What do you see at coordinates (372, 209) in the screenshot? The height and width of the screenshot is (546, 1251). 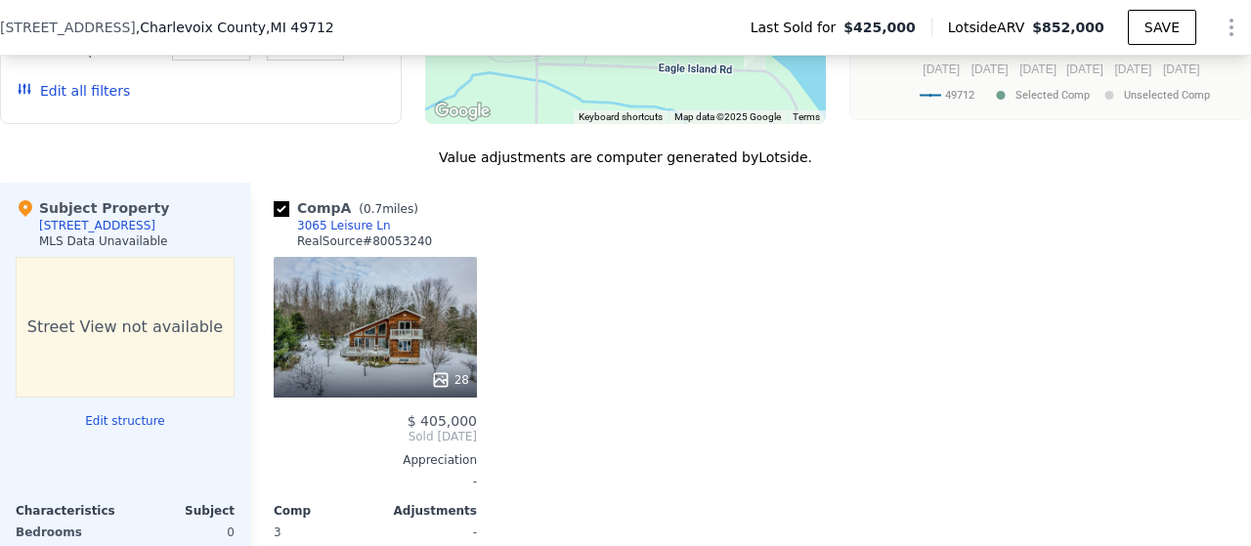 I see `span: 0.7` at bounding box center [372, 209].